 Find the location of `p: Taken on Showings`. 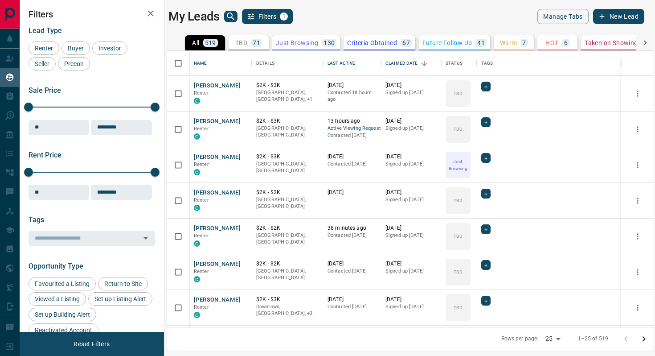

p: Taken on Showings is located at coordinates (613, 43).